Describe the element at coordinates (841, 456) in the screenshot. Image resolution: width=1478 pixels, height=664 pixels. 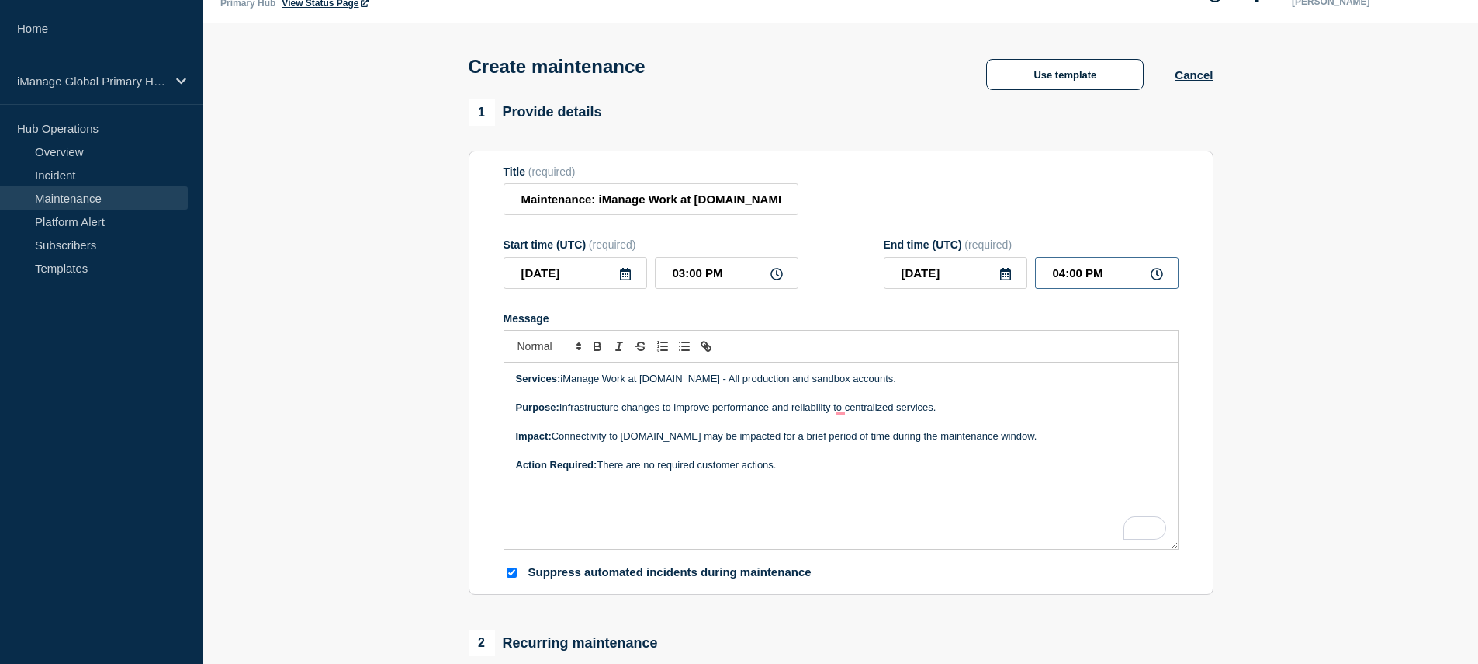
I see `div: To enrich screen reader interactions, please activate Accessibility in Grammarly extension settings` at that location.